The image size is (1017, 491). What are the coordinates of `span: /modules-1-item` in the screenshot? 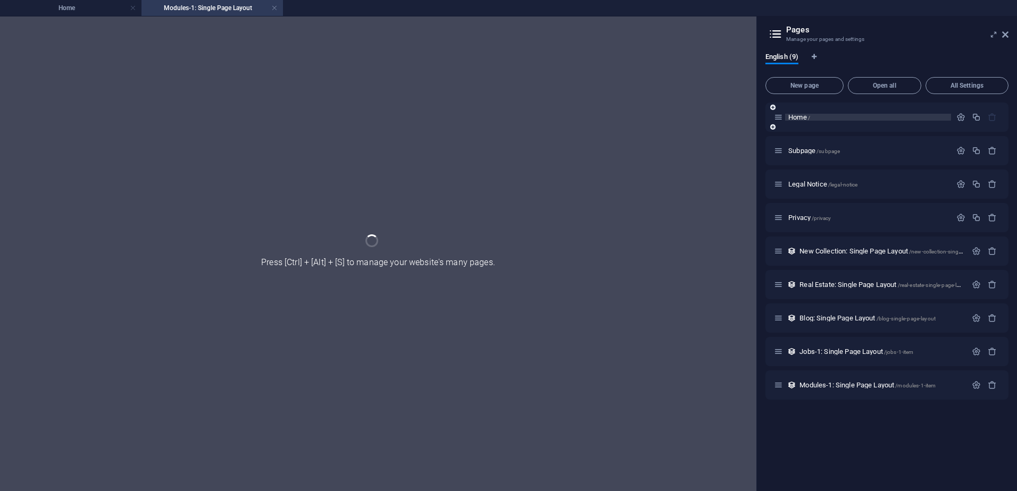 It's located at (915, 385).